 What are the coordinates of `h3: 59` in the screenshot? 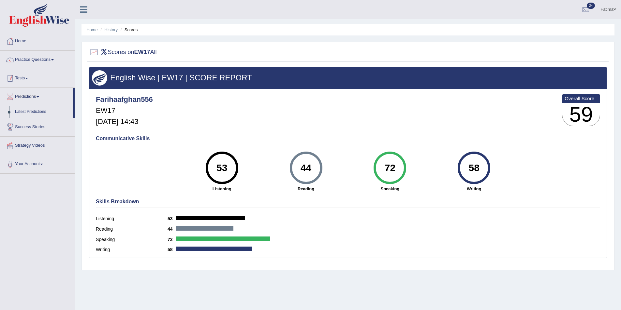 It's located at (580, 115).